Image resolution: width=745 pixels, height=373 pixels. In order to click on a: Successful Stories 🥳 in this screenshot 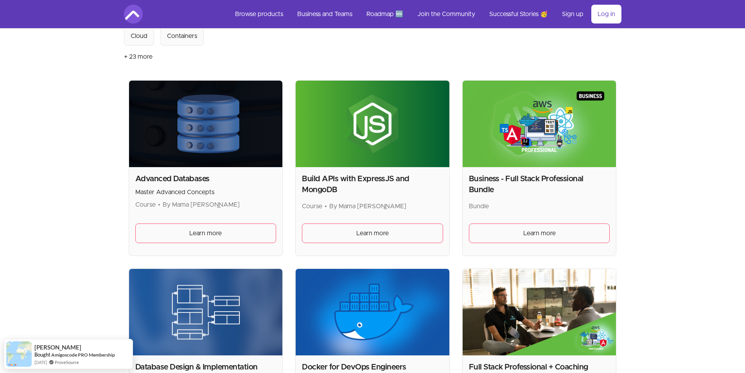, I will do `click(519, 14)`.